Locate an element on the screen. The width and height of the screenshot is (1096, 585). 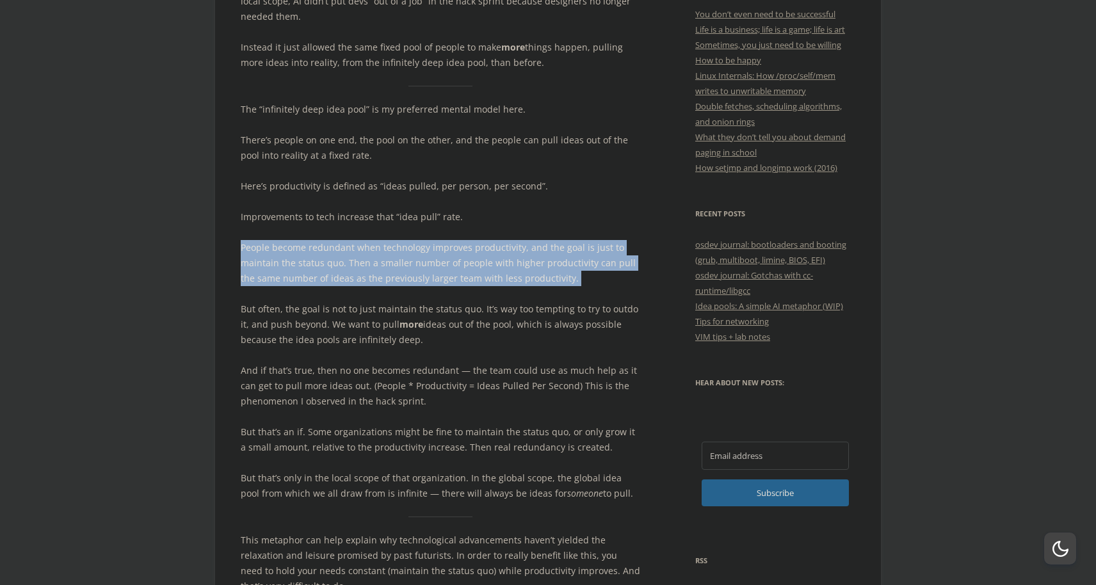
h3: Hear about new posts: is located at coordinates (776, 383).